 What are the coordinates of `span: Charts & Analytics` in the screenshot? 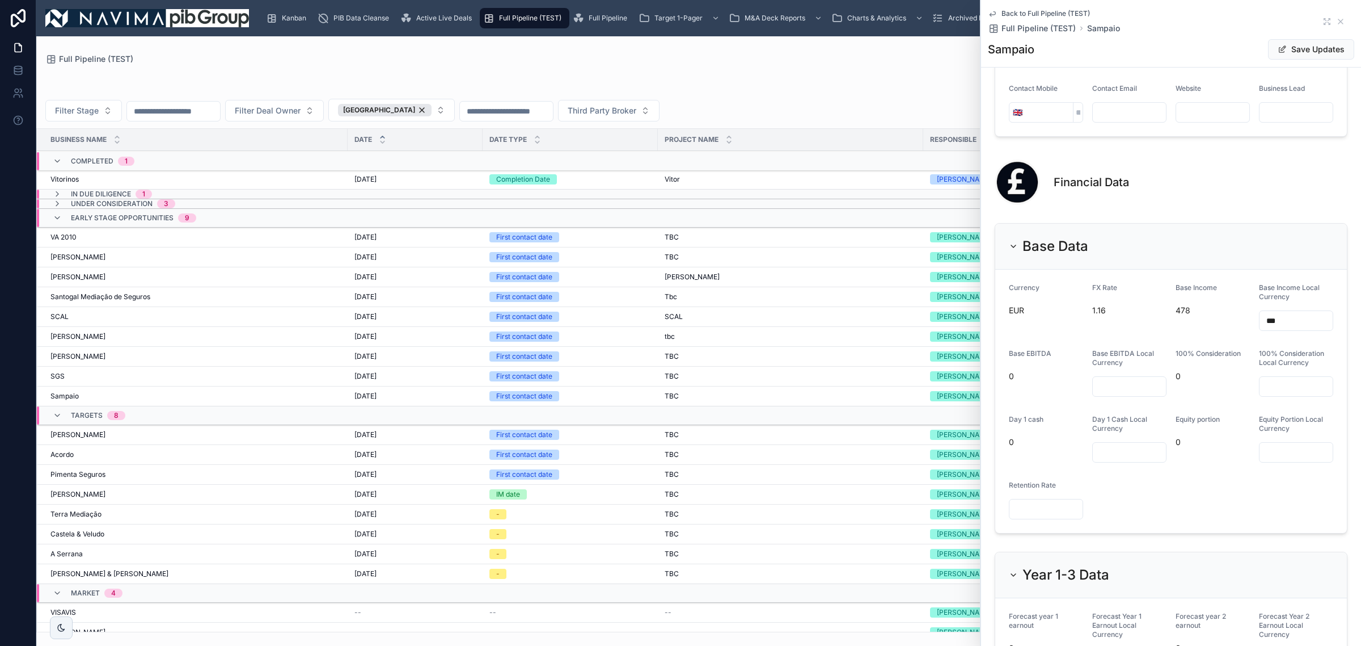 It's located at (877, 18).